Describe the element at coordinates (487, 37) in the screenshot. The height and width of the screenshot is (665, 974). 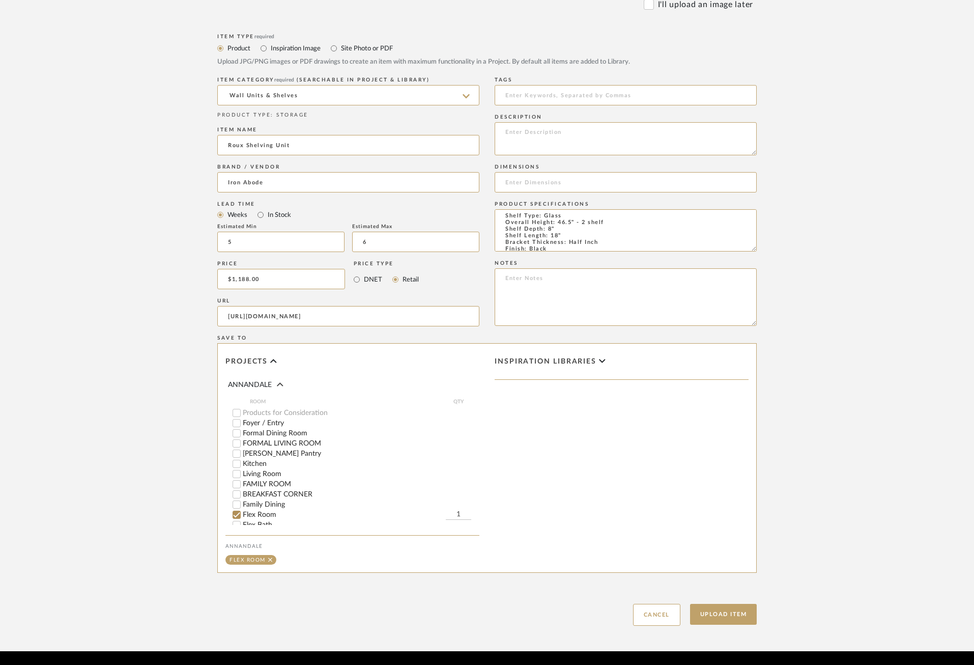
I see `div: Item Type` at that location.